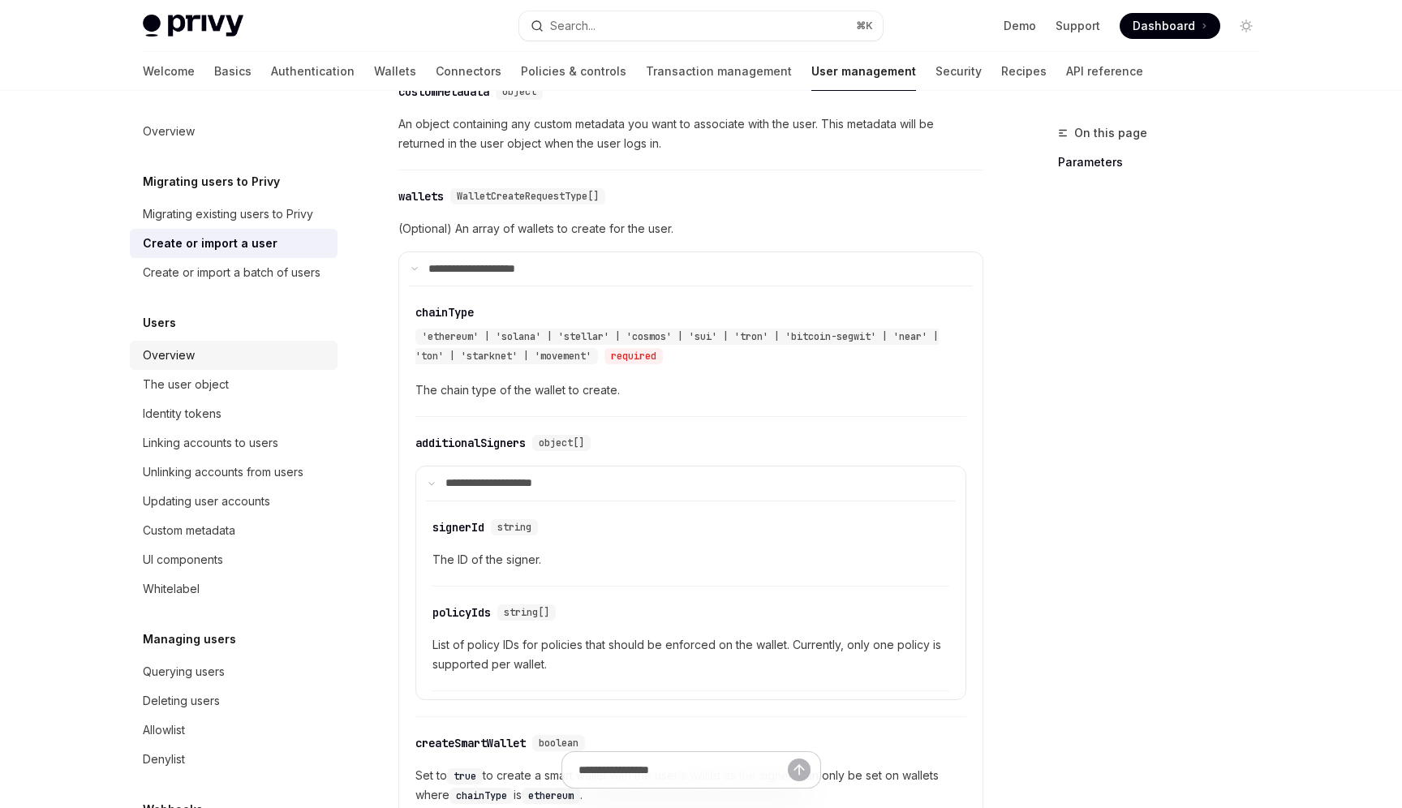 The image size is (1402, 808). I want to click on a: Create or import a user, so click(234, 243).